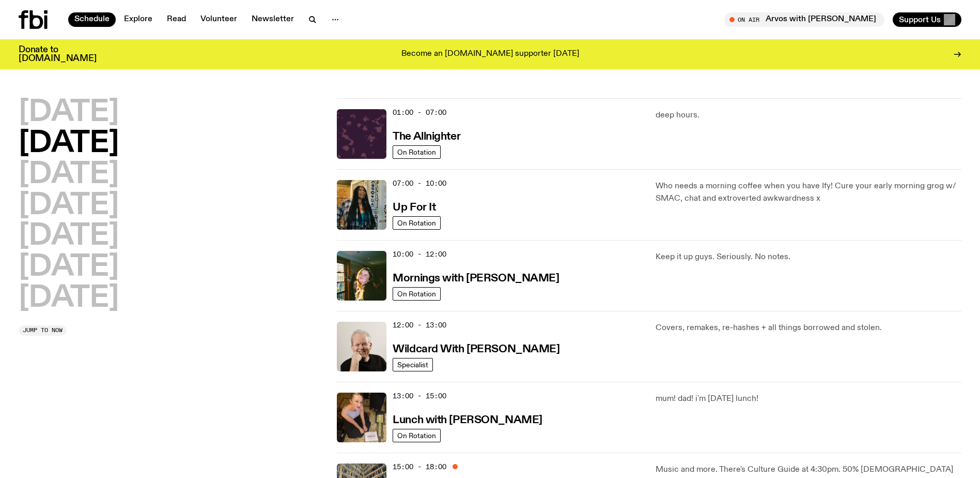 The width and height of the screenshot is (980, 478). I want to click on a: SLC lunch cover, so click(362, 417).